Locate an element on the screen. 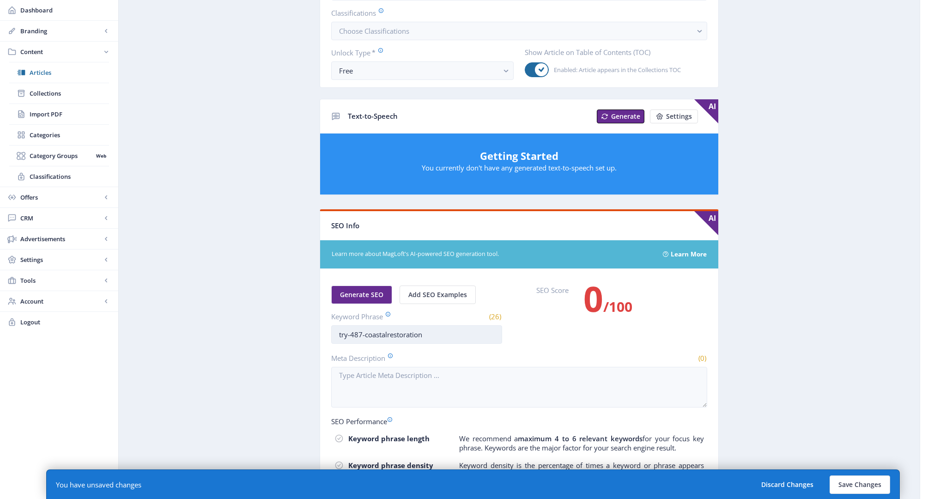 The width and height of the screenshot is (946, 499). button: Discard Changes is located at coordinates (787, 484).